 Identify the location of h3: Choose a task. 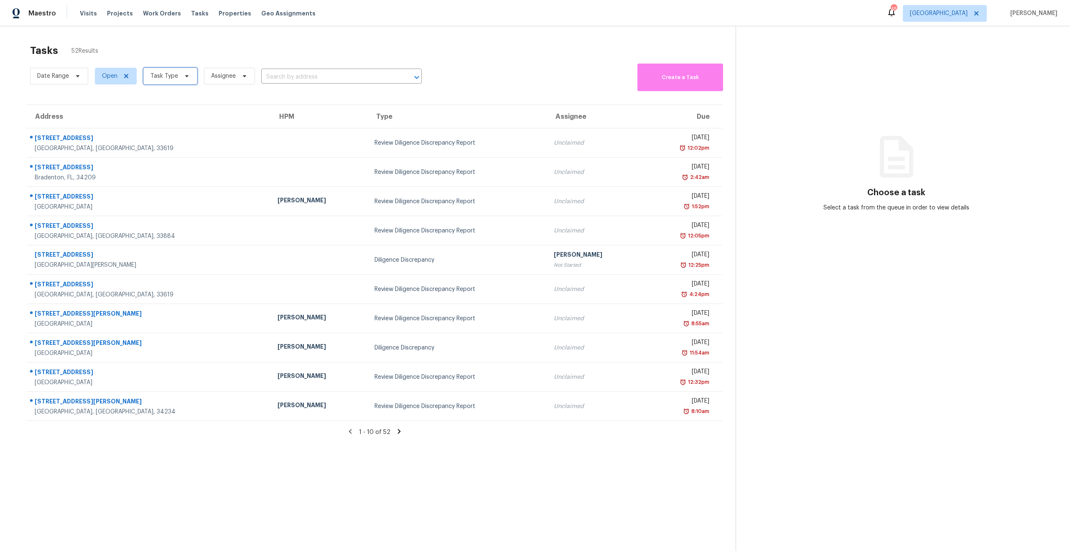
(896, 193).